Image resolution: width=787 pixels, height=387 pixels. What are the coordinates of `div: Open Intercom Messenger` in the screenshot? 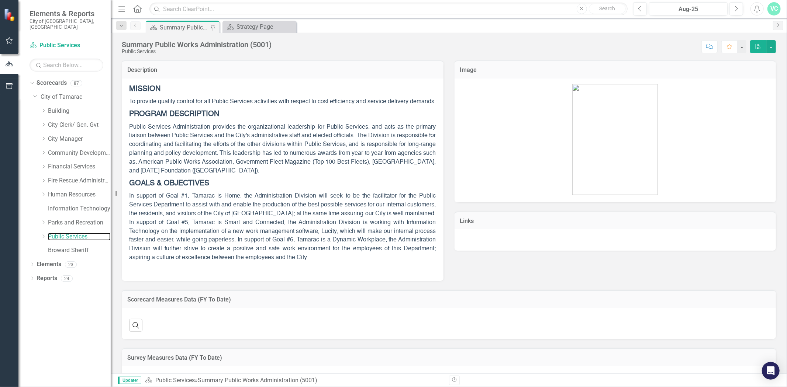 It's located at (770, 371).